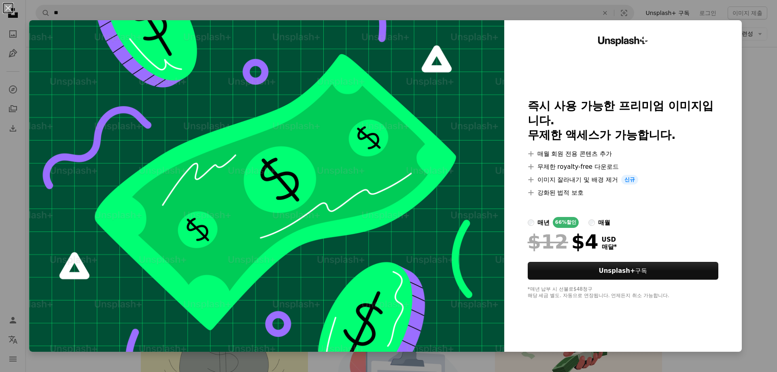 The width and height of the screenshot is (777, 372). What do you see at coordinates (617, 271) in the screenshot?
I see `strong: Unsplash+` at bounding box center [617, 271].